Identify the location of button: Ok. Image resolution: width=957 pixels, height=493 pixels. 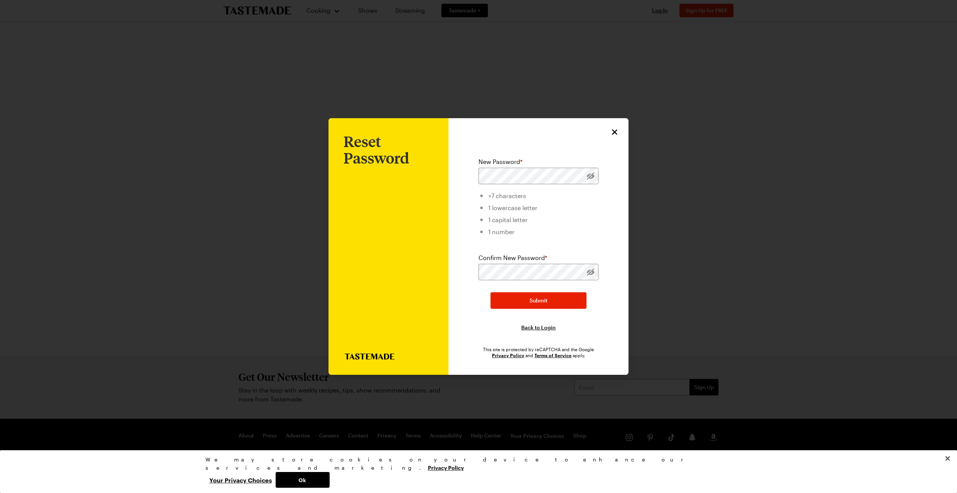
(303, 480).